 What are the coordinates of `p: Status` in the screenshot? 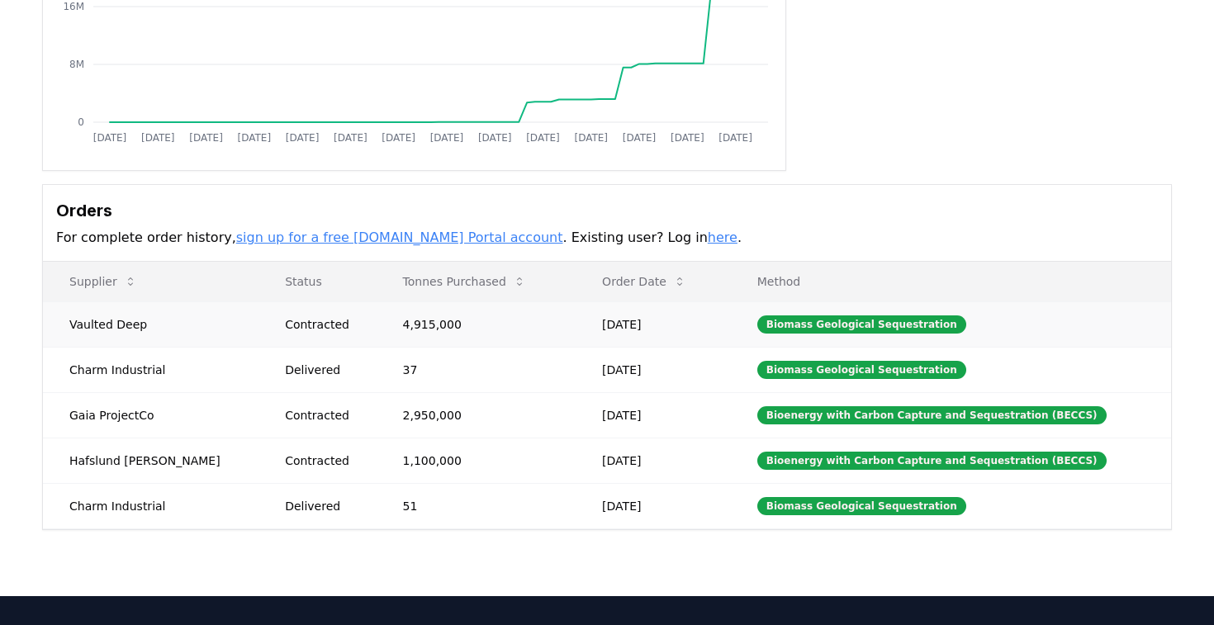 It's located at (317, 282).